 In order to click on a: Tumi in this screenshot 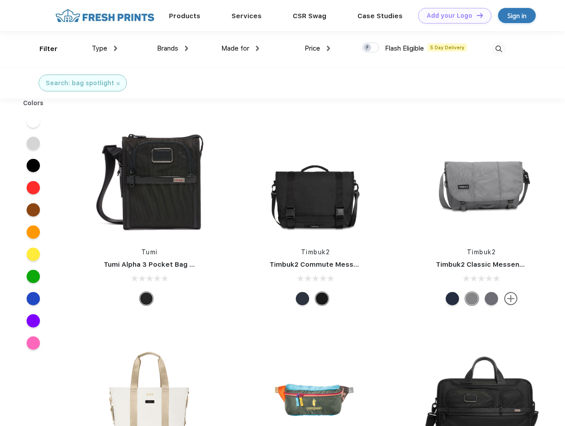, I will do `click(149, 252)`.